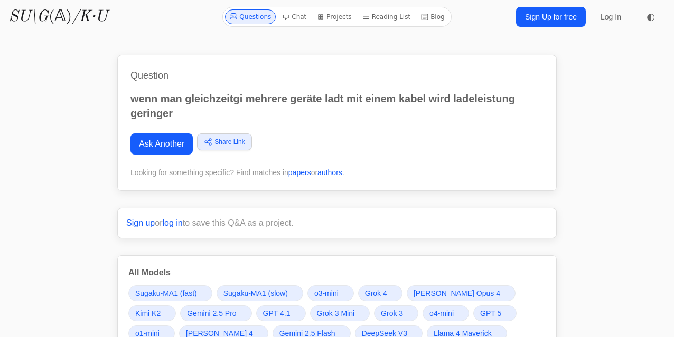  What do you see at coordinates (490, 314) in the screenshot?
I see `span: GPT 5` at bounding box center [490, 314].